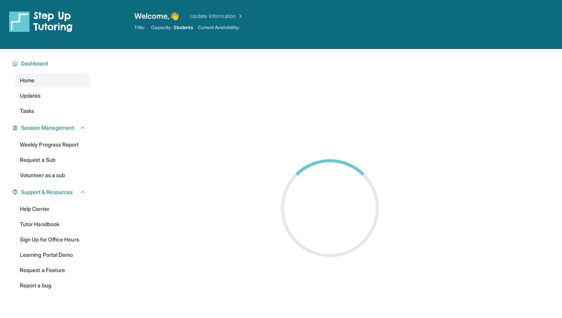 The height and width of the screenshot is (318, 562). What do you see at coordinates (53, 160) in the screenshot?
I see `a: Request a Sub` at bounding box center [53, 160].